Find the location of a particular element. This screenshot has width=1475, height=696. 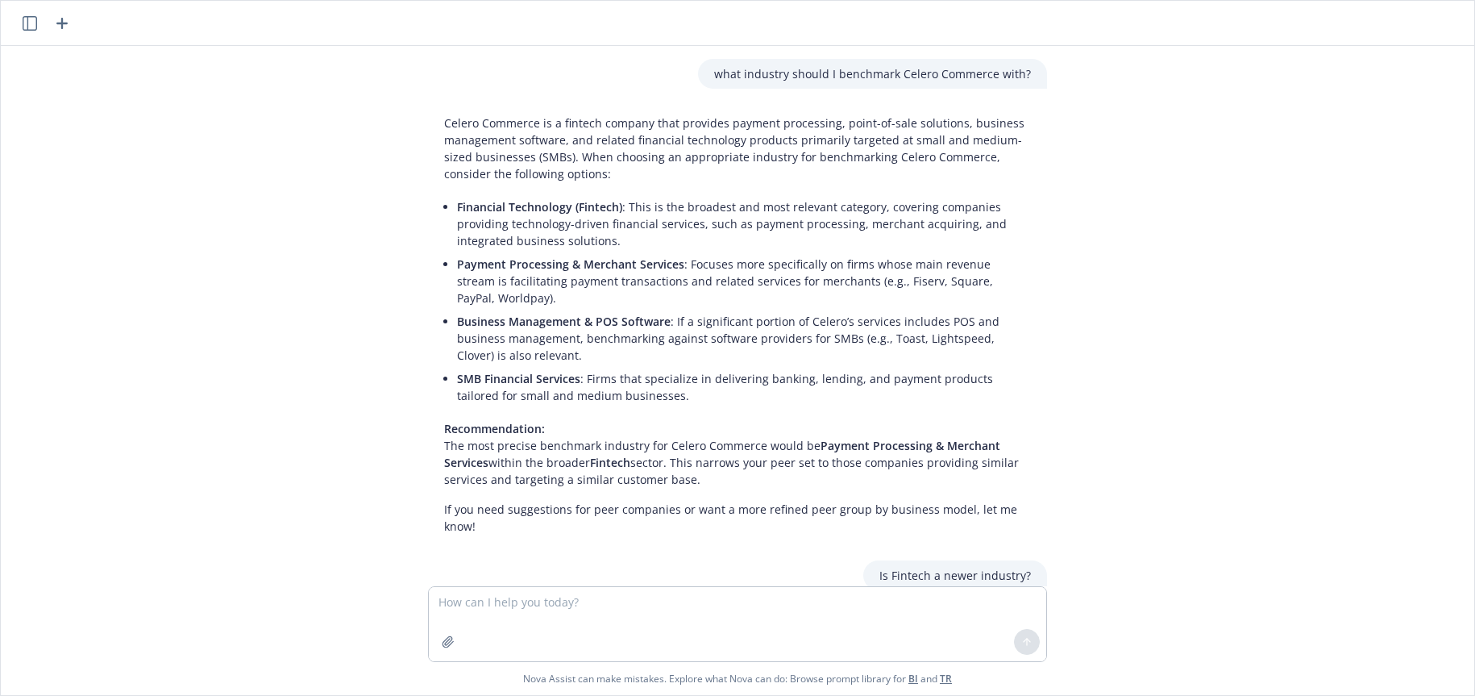

p: The most precise benchmark industry for Celero Commerce would be within the broader sector. This ... is located at coordinates (737, 454).